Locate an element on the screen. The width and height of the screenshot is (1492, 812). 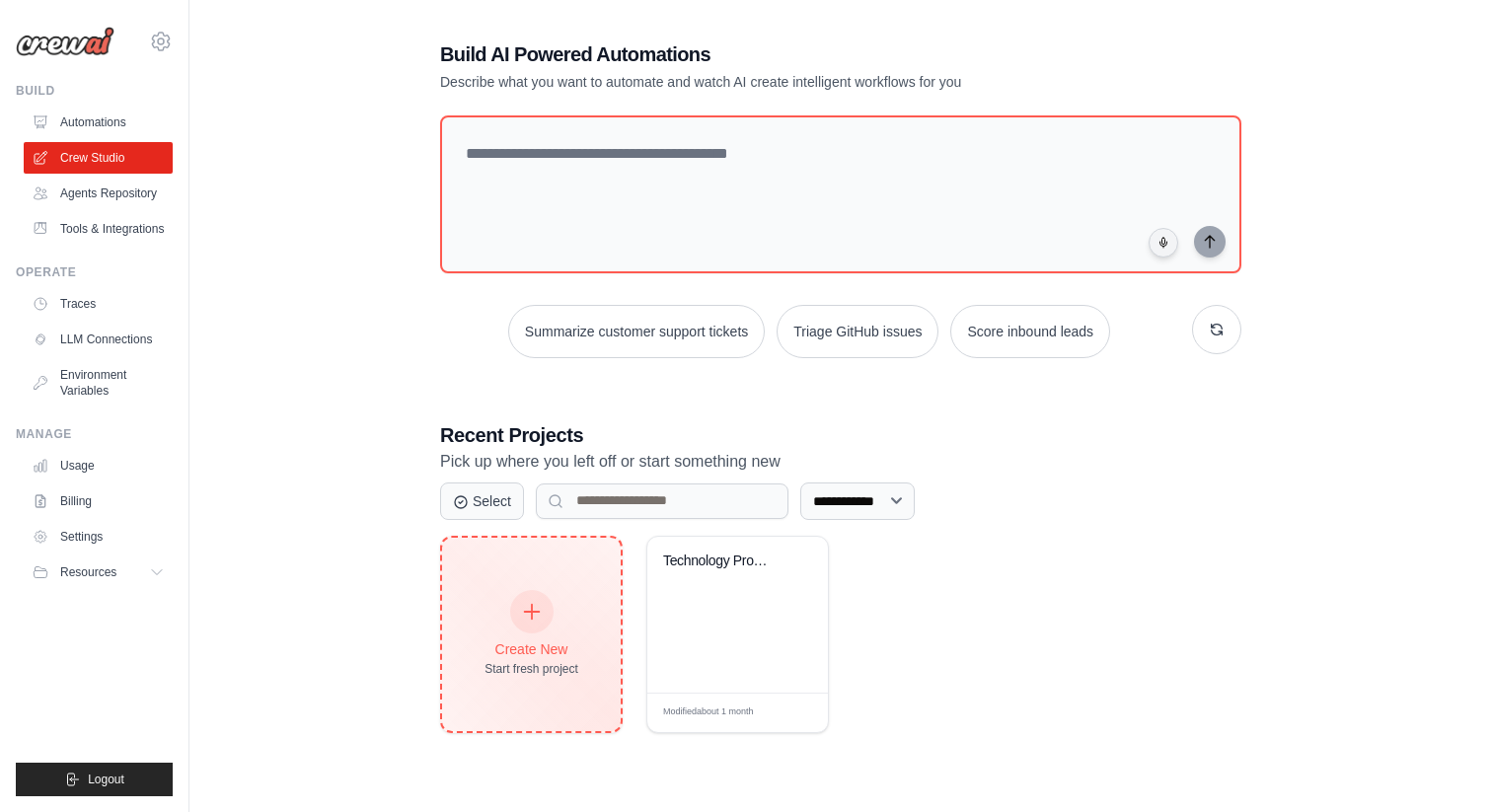
a: Environment Variables is located at coordinates (97, 383).